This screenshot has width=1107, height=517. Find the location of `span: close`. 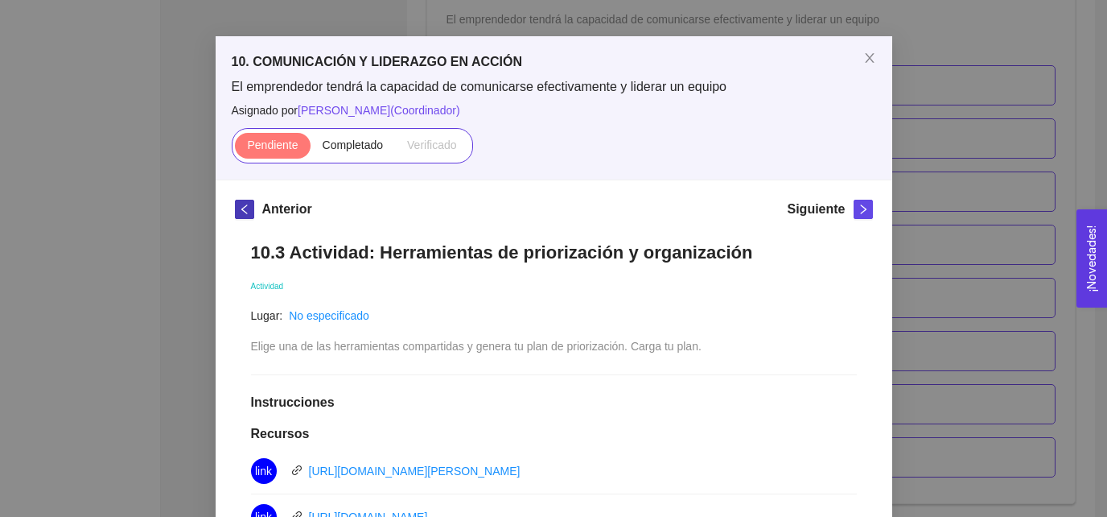

span: close is located at coordinates (870, 58).